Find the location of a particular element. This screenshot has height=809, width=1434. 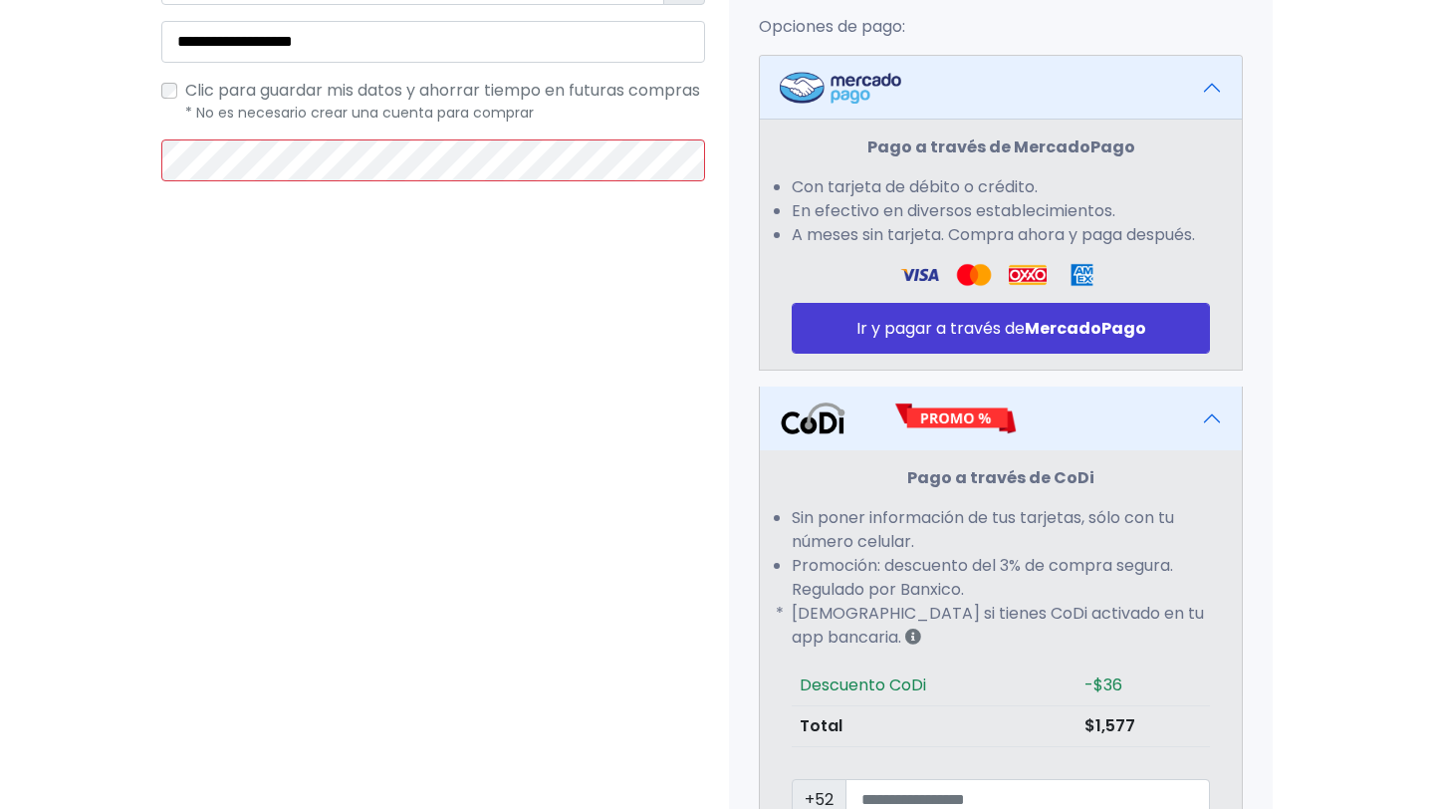

img: Mercadopago Logo is located at coordinates (841, 88).